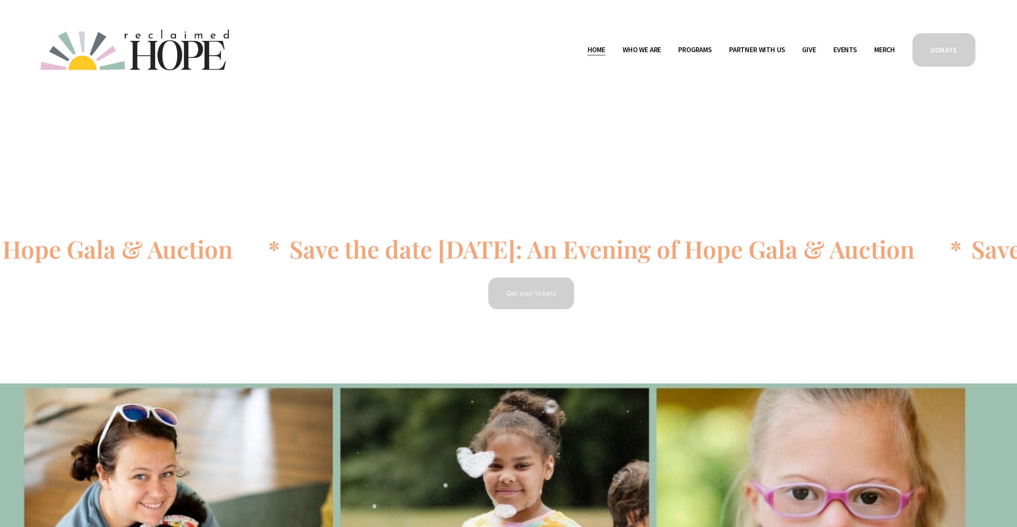 This screenshot has height=527, width=1017. I want to click on a: Give, so click(809, 50).